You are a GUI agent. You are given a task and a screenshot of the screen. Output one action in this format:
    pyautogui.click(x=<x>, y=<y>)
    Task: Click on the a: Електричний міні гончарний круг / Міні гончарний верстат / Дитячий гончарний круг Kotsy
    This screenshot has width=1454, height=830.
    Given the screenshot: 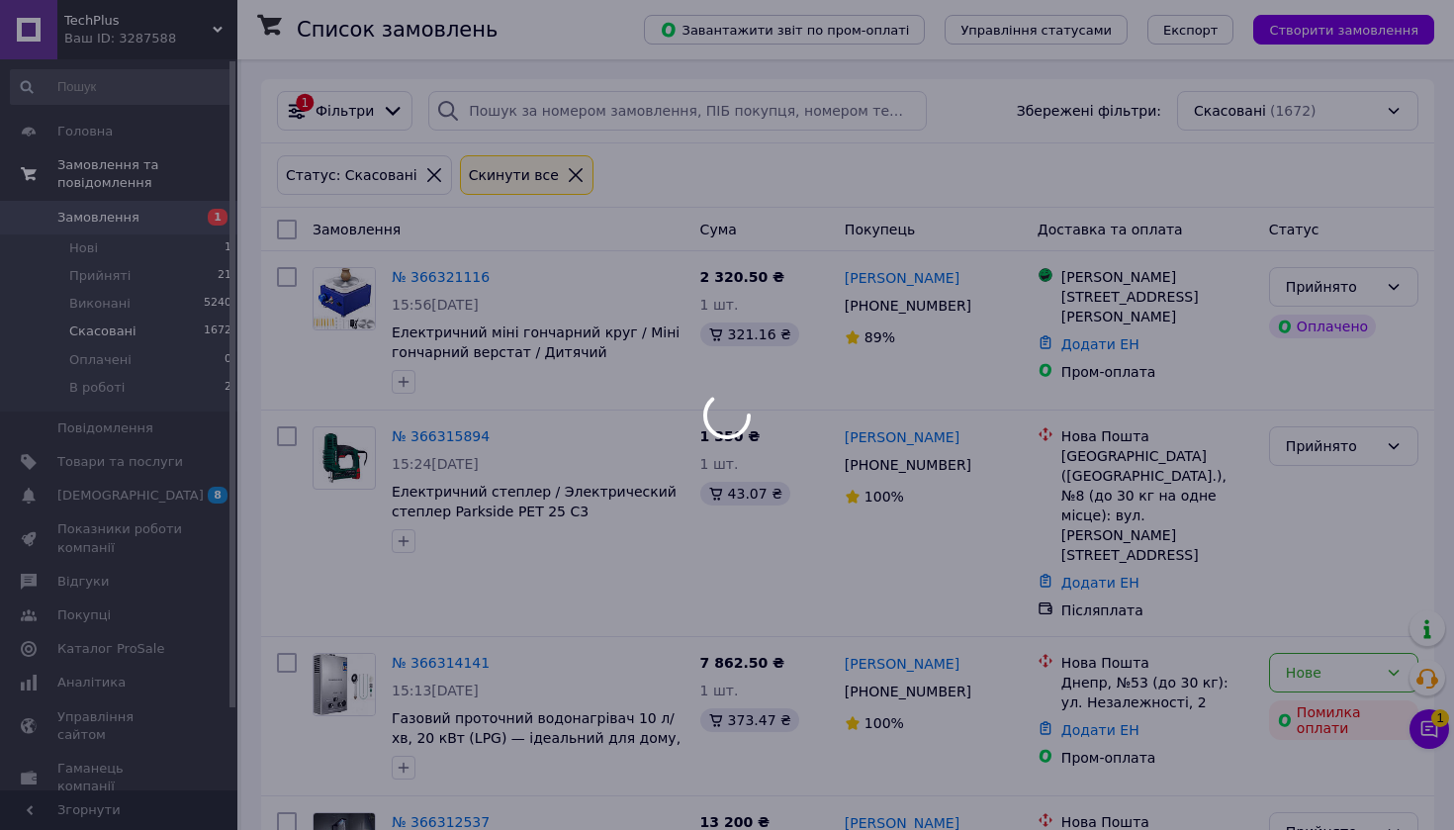 What is the action you would take?
    pyautogui.click(x=535, y=352)
    